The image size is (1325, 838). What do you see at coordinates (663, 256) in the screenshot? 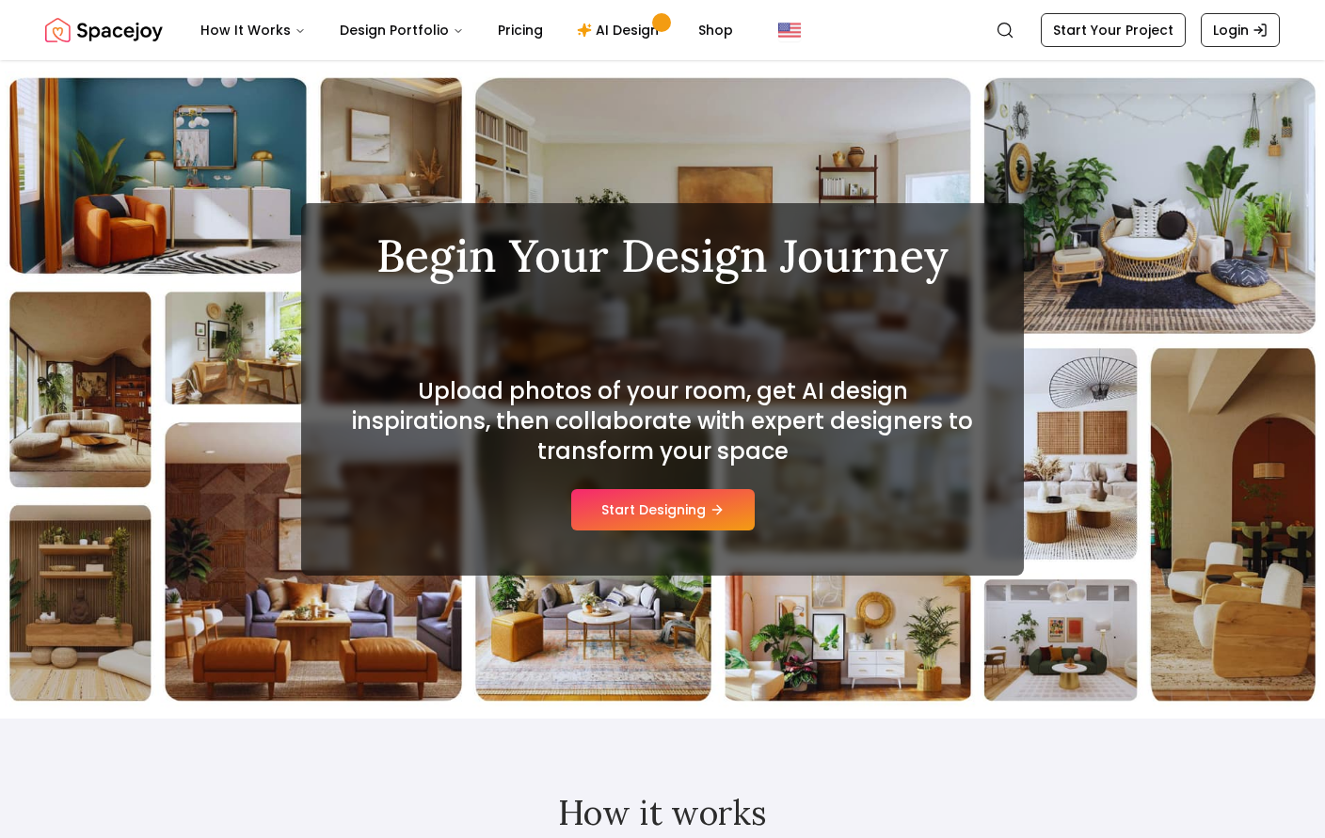
I see `h1: Begin Your Design Journey` at bounding box center [663, 256].